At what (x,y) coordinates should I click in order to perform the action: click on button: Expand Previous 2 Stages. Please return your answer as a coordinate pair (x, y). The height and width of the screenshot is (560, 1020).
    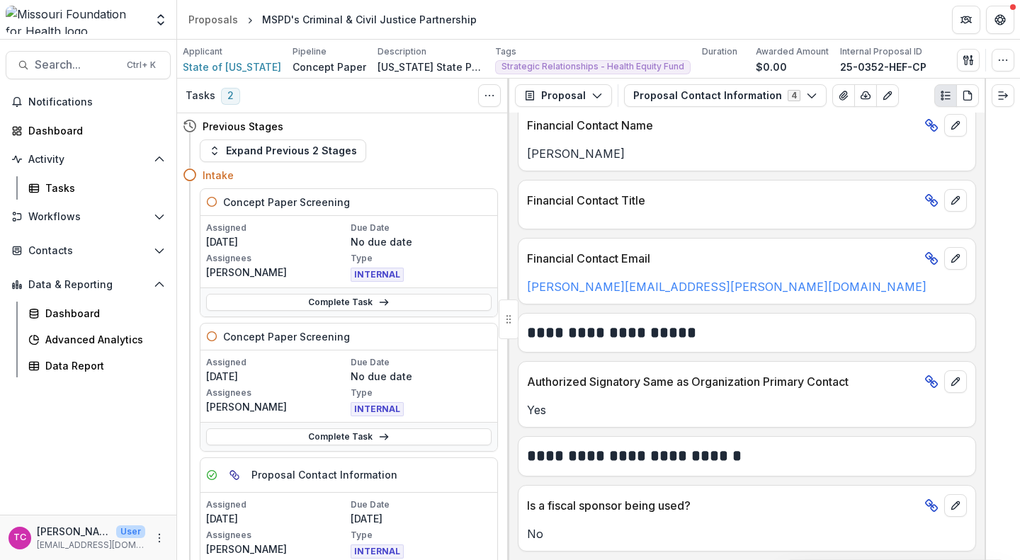
    Looking at the image, I should click on (283, 151).